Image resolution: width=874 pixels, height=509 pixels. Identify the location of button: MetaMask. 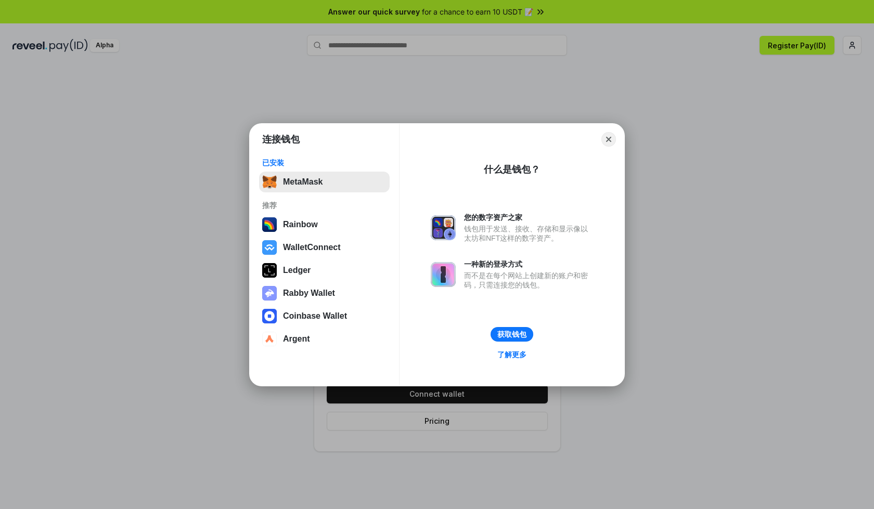
(324, 182).